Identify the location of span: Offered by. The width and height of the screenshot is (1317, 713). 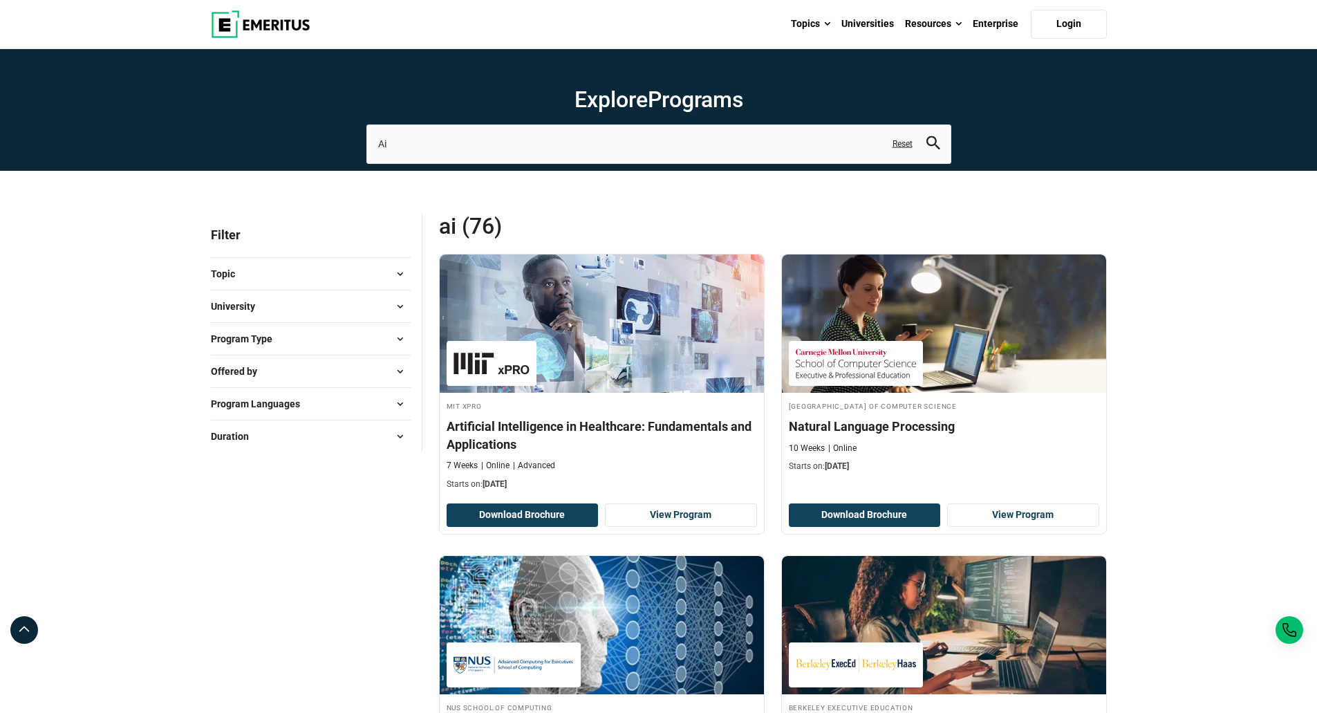
(239, 371).